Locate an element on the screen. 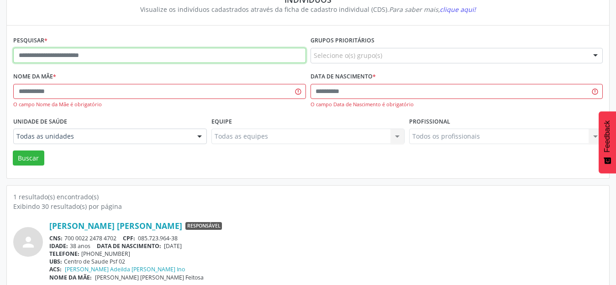  span: UBS: is located at coordinates (56, 262).